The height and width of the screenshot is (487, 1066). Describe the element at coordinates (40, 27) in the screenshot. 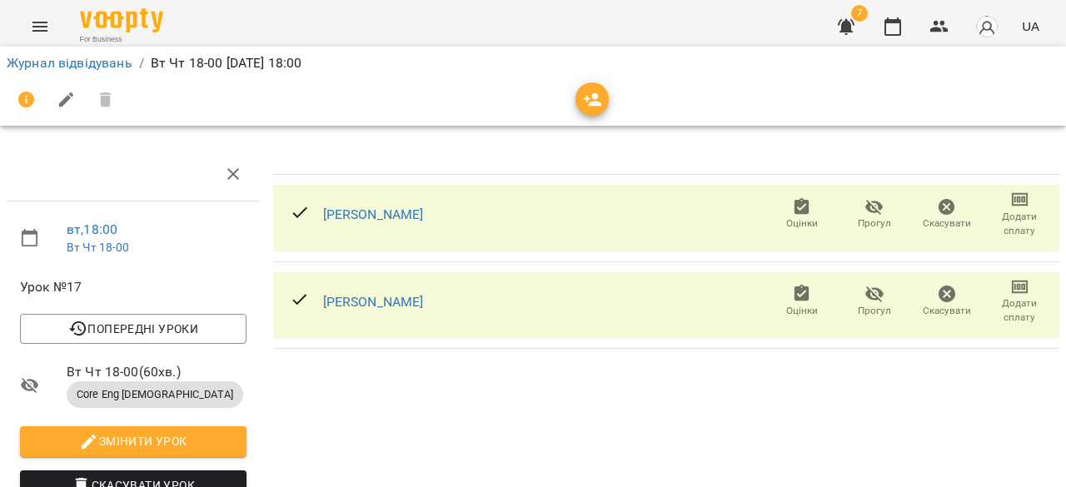

I see `button: Menu` at that location.